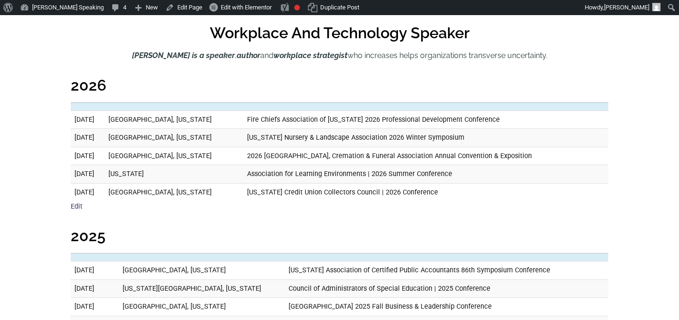 This screenshot has height=320, width=679. I want to click on p: , and who increases helps organizations transverse uncertainty., so click(340, 56).